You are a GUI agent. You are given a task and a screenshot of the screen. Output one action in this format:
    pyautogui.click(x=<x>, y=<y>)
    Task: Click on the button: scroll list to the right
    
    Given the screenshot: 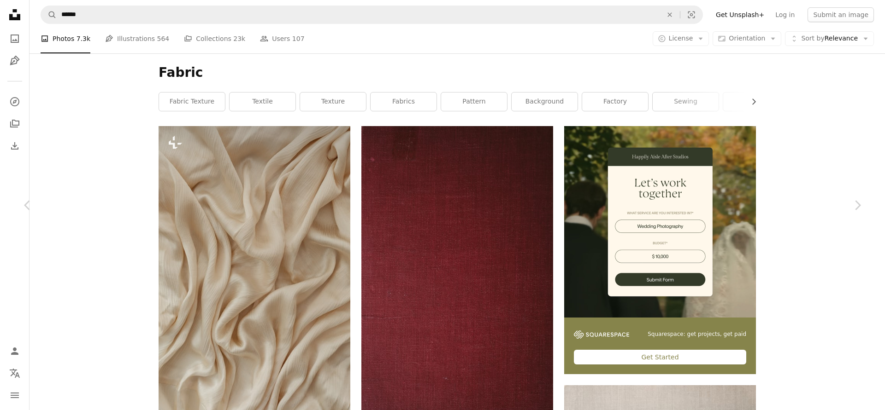 What is the action you would take?
    pyautogui.click(x=750, y=102)
    